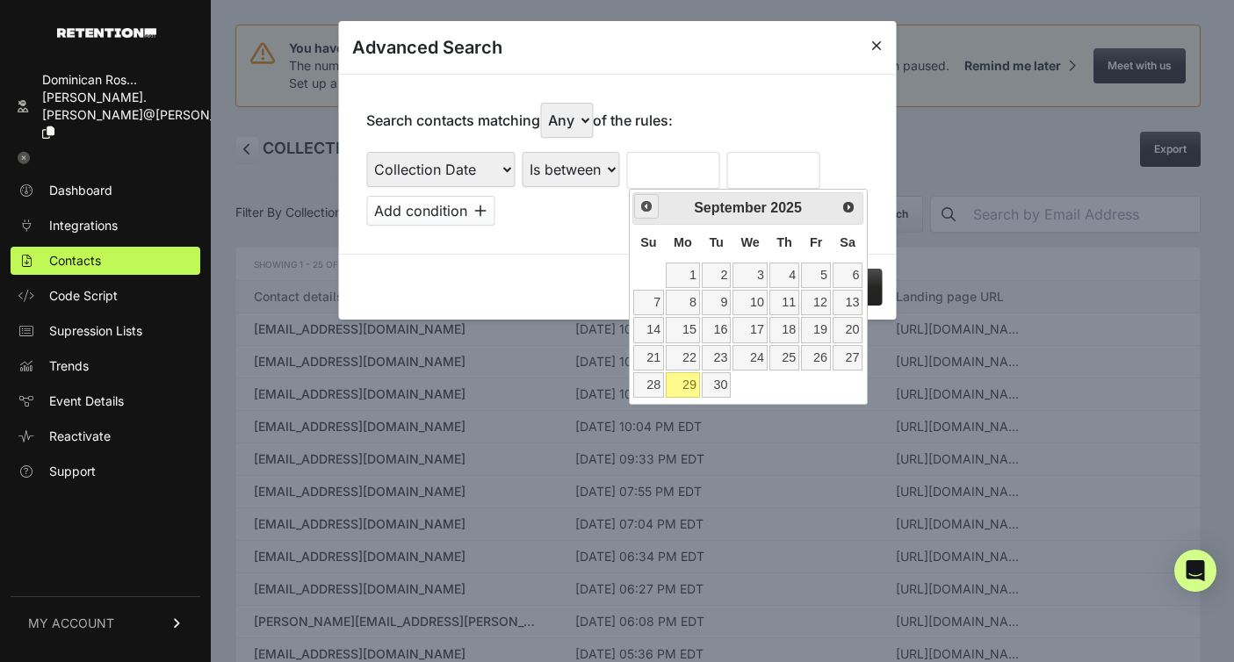  Describe the element at coordinates (784, 329) in the screenshot. I see `a: 18` at that location.